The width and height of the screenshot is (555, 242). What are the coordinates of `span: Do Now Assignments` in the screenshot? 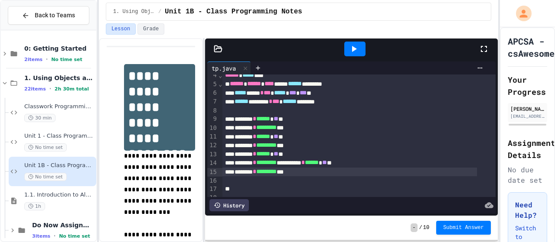 It's located at (63, 225).